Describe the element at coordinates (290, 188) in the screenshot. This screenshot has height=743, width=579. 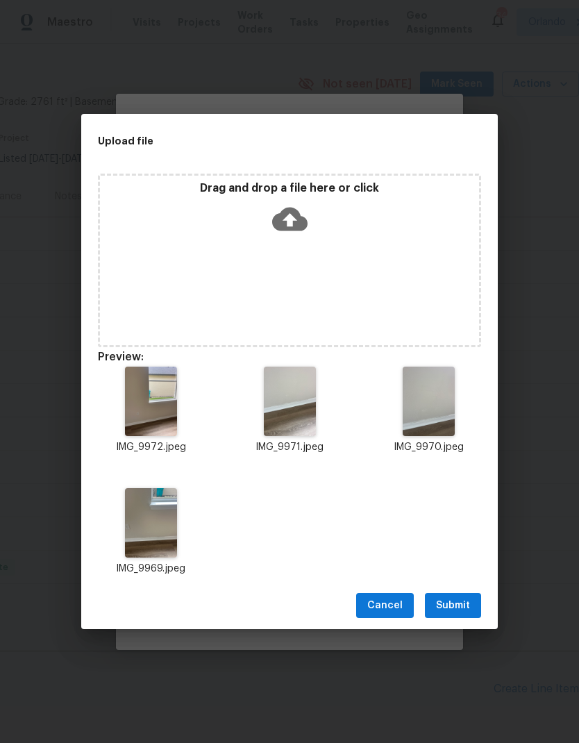
I see `p: Drag and drop a file here or click` at that location.